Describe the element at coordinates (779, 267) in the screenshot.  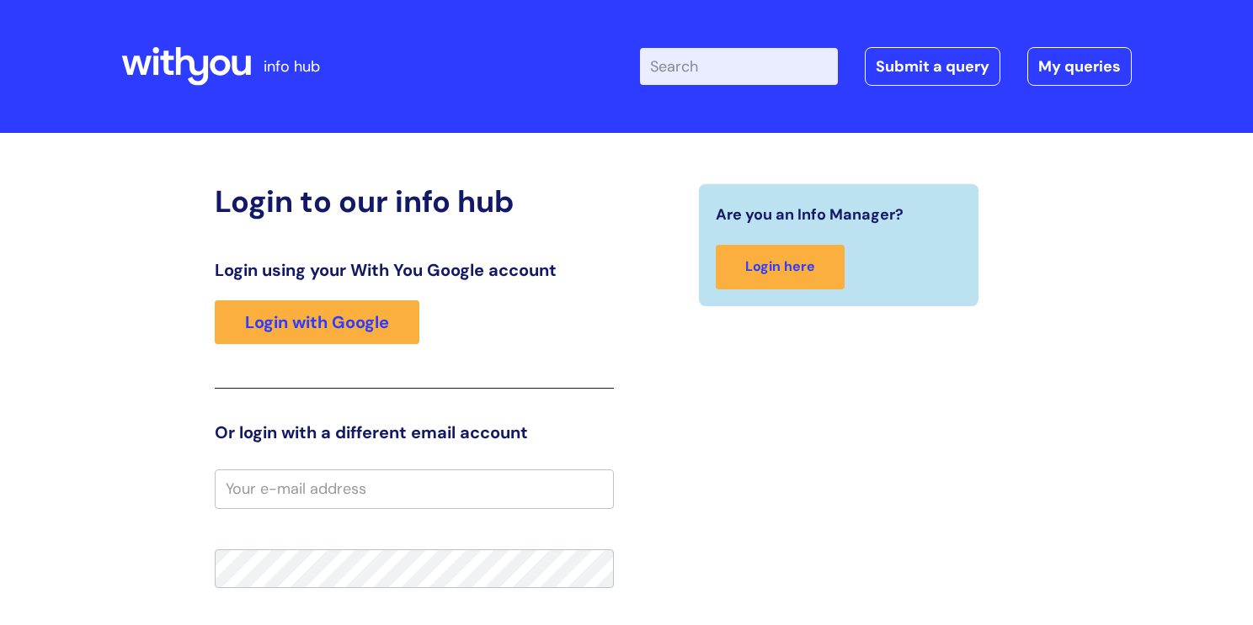
I see `a: Login here` at that location.